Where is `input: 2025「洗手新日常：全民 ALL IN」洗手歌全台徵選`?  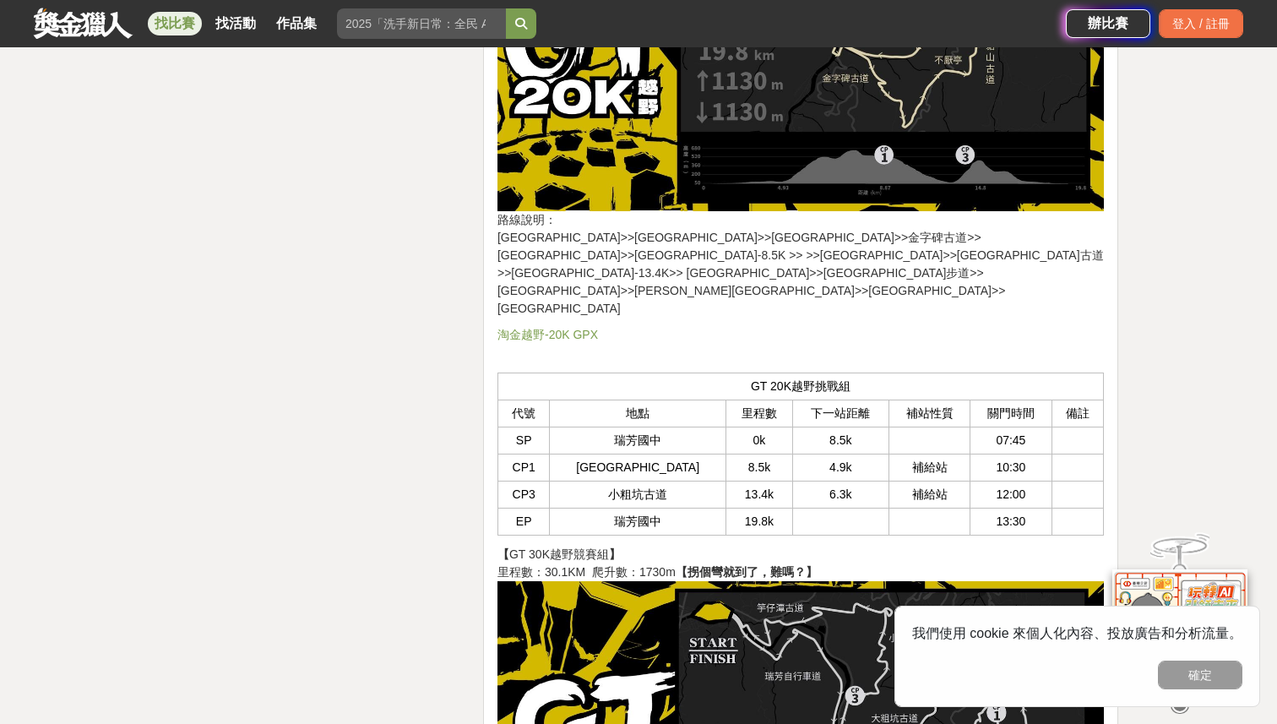
input: 2025「洗手新日常：全民 ALL IN」洗手歌全台徵選 is located at coordinates (421, 24).